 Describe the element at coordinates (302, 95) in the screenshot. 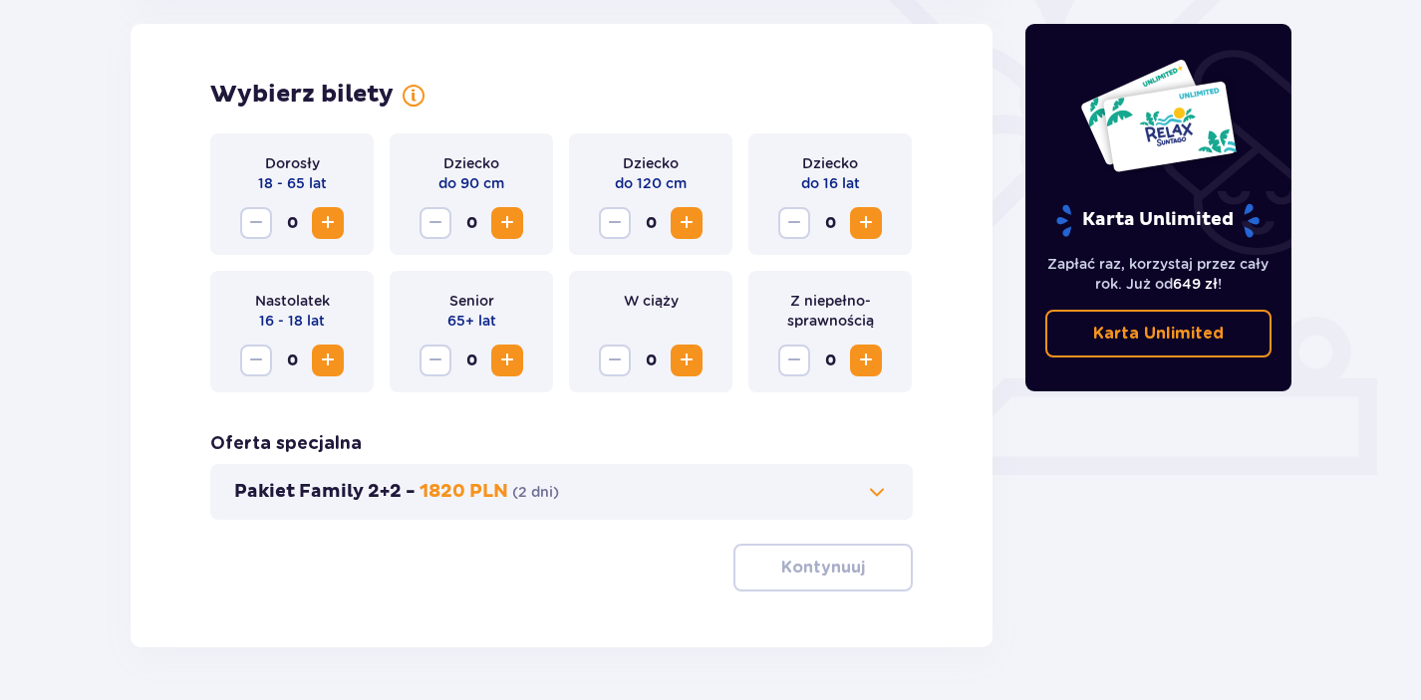

I see `h2: Wybierz bilety` at that location.